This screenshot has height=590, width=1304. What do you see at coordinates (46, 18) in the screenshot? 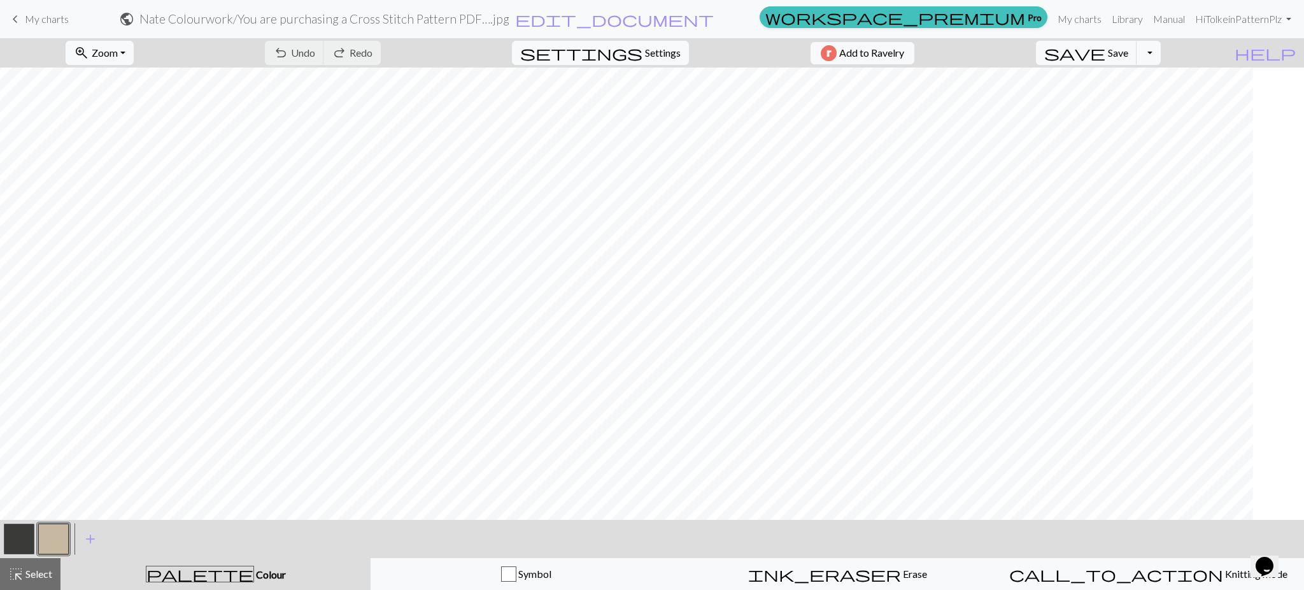
I see `span: My charts` at bounding box center [46, 18].